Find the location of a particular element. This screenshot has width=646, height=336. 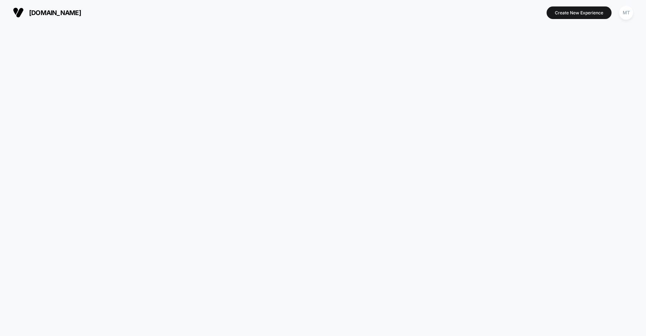

img: Visually logo is located at coordinates (18, 13).